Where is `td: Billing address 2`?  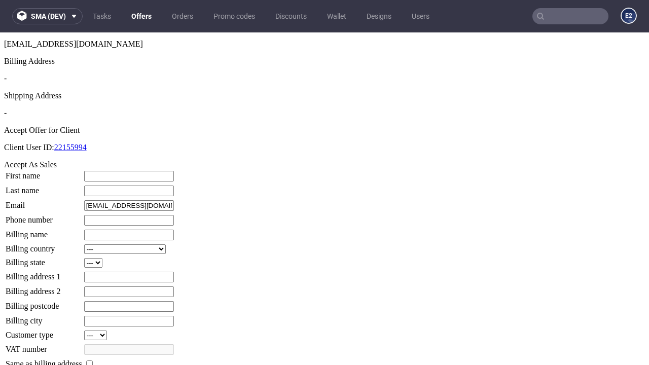
td: Billing address 2 is located at coordinates (44, 259).